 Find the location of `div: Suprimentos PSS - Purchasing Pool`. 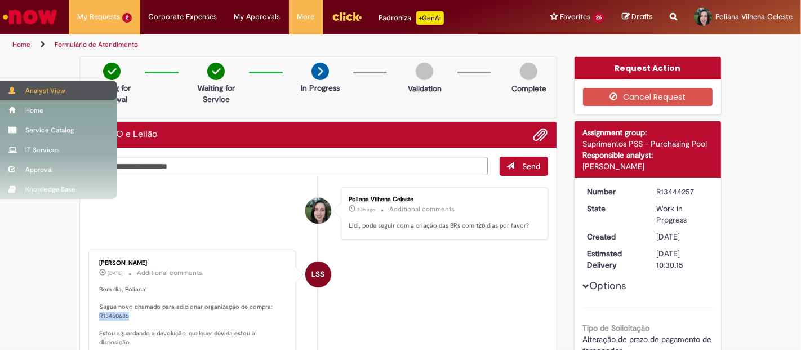

div: Suprimentos PSS - Purchasing Pool is located at coordinates (648, 144).